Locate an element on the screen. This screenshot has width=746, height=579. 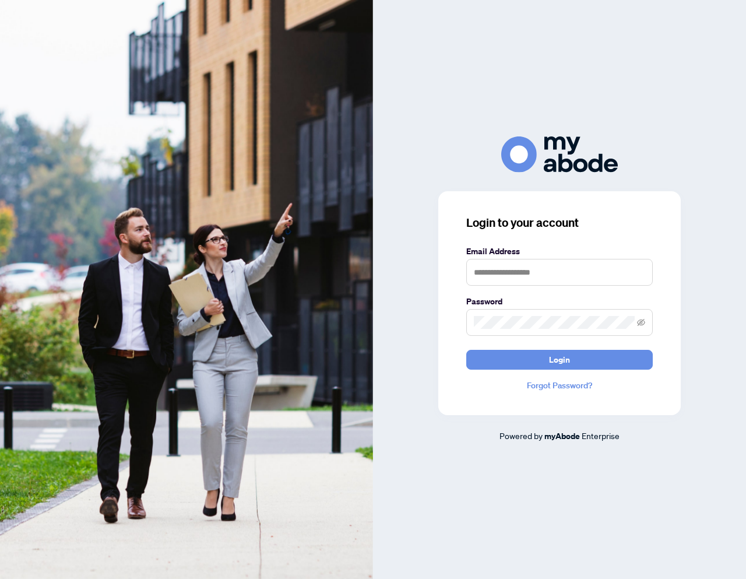
label: Email Address is located at coordinates (559, 251).